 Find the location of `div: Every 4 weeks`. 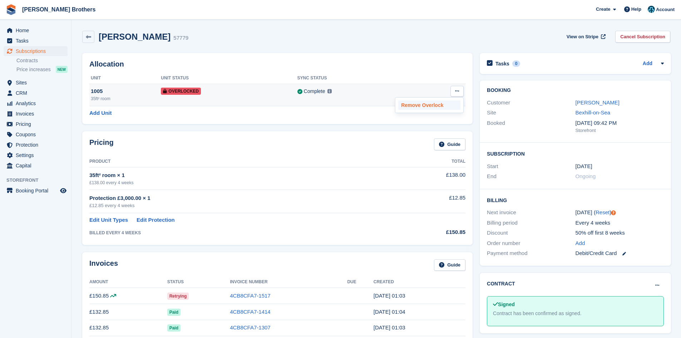

div: Every 4 weeks is located at coordinates (619, 223).